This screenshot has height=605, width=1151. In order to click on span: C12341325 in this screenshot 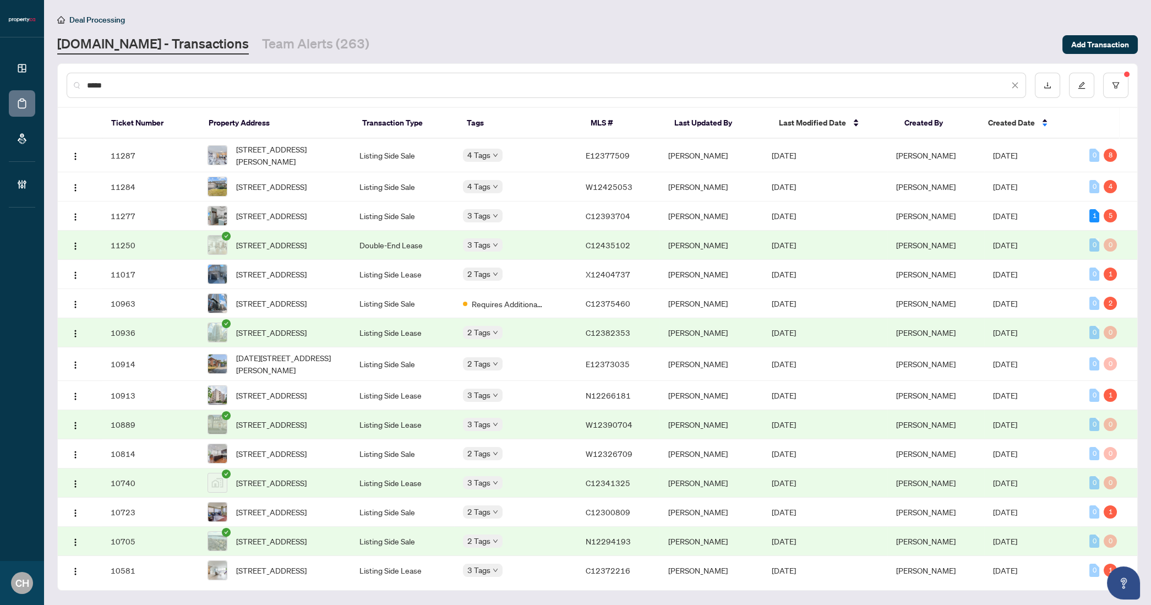, I will do `click(608, 483)`.